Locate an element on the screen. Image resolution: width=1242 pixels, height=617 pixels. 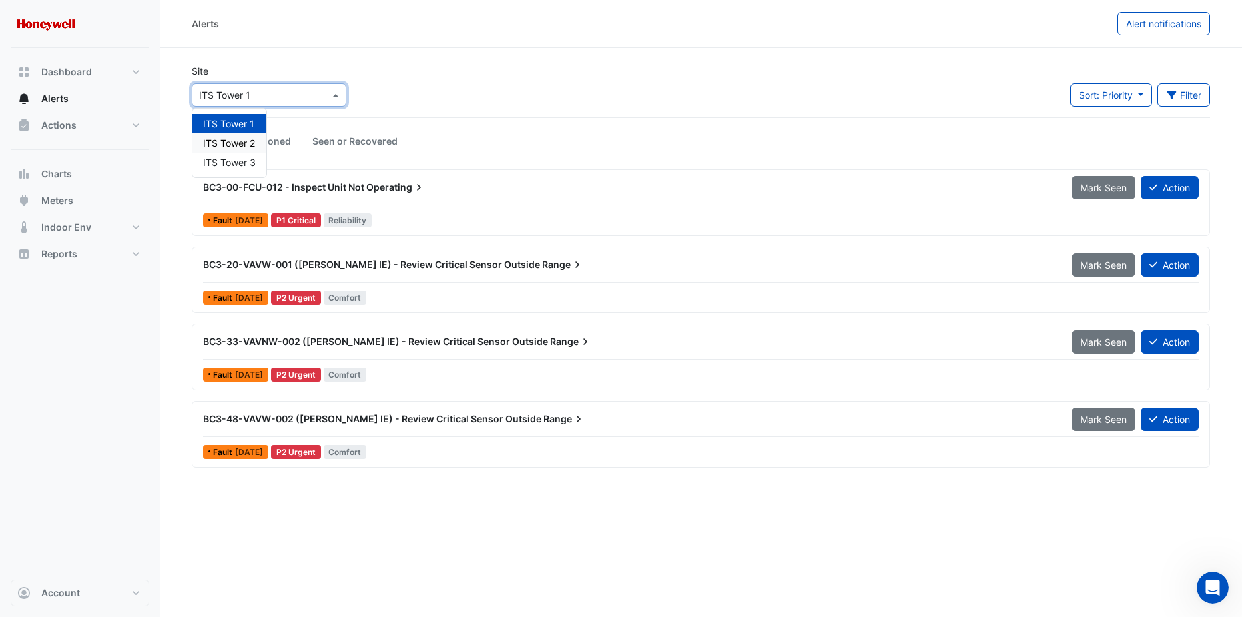
div: Alerts is located at coordinates (205, 23).